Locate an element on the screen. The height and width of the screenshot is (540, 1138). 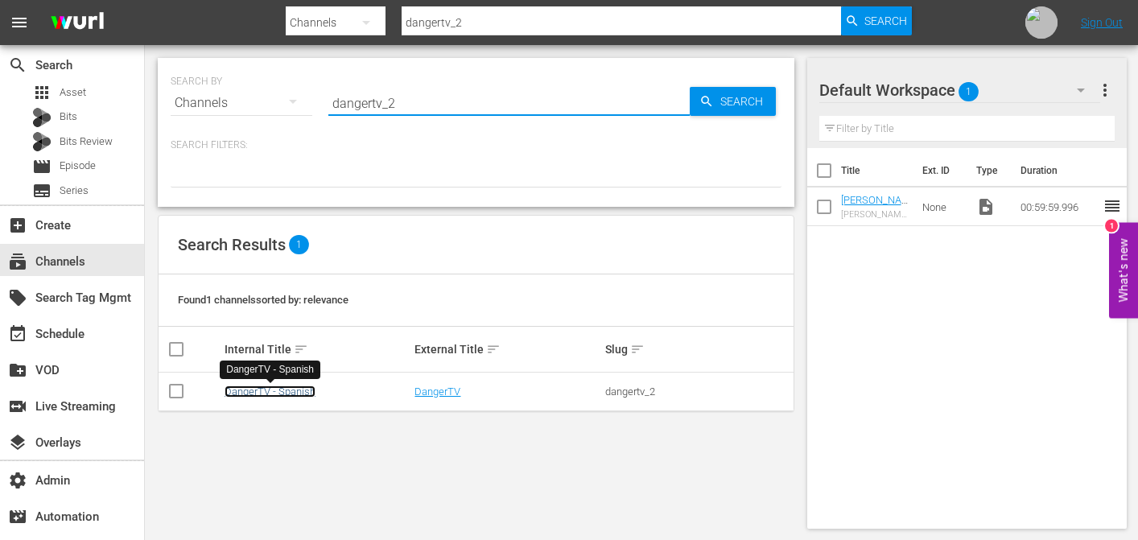
span: reorder is located at coordinates (1112, 206).